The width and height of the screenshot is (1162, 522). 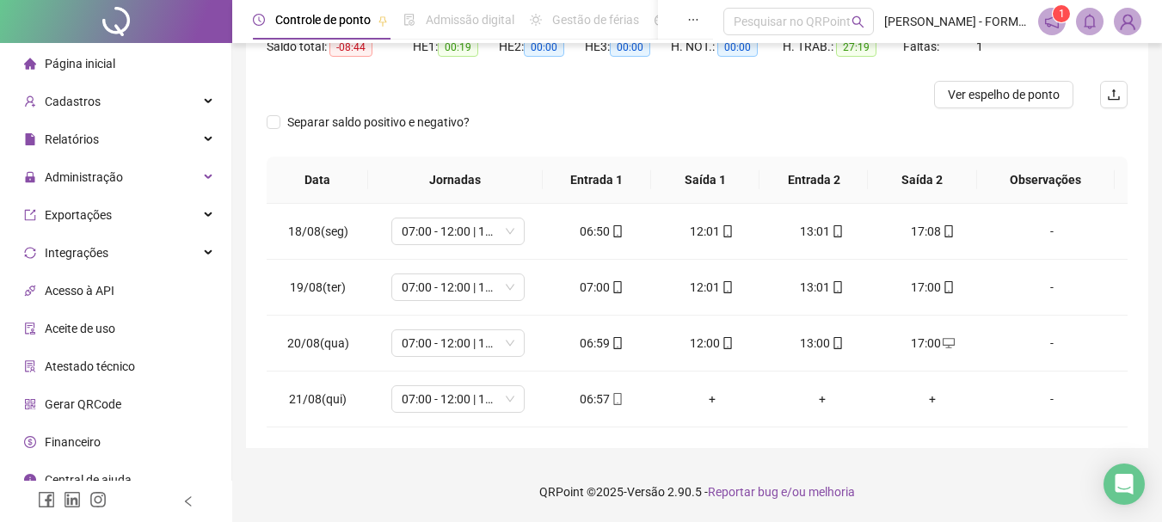 What do you see at coordinates (1090, 22) in the screenshot?
I see `span: bell` at bounding box center [1090, 22].